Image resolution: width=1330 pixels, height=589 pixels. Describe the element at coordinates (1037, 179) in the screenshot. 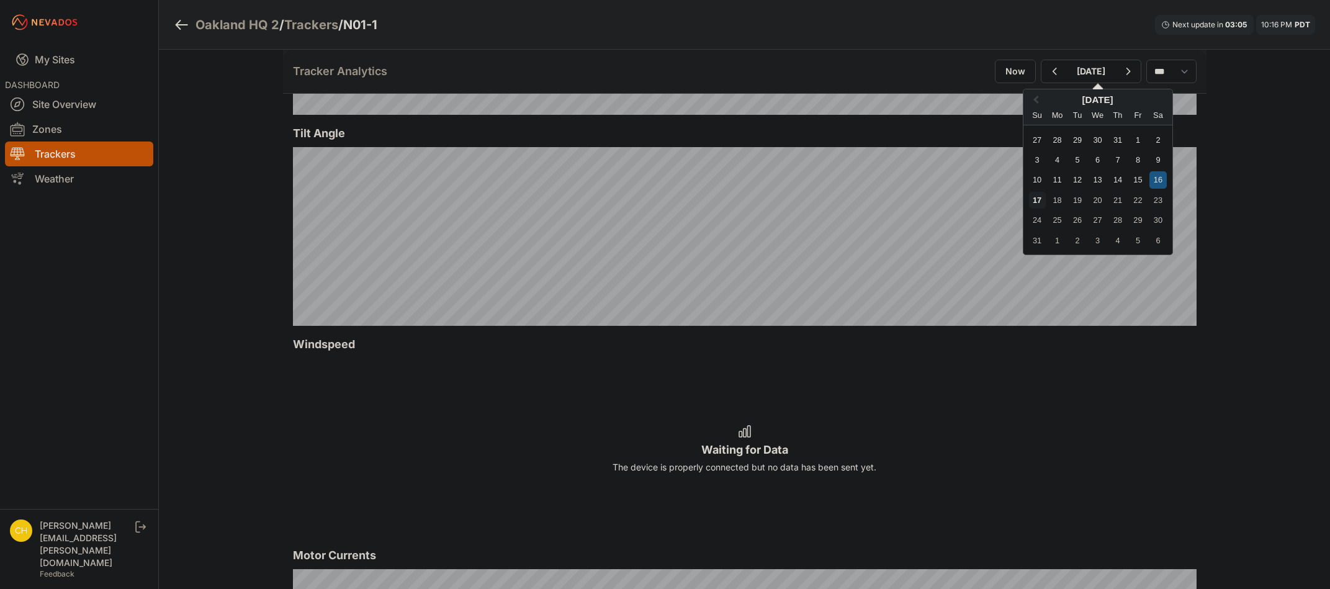

I see `div: Choose Sunday, August 10th, 2025` at that location.